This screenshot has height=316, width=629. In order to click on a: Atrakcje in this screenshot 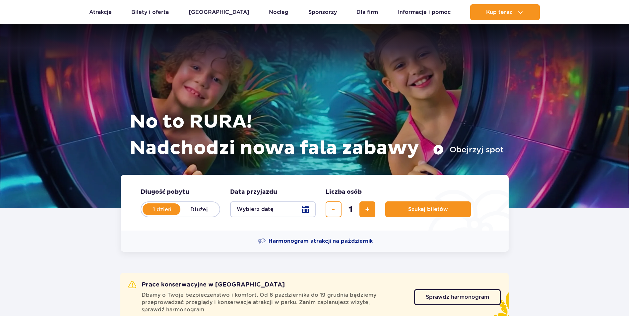, I will do `click(101, 12)`.